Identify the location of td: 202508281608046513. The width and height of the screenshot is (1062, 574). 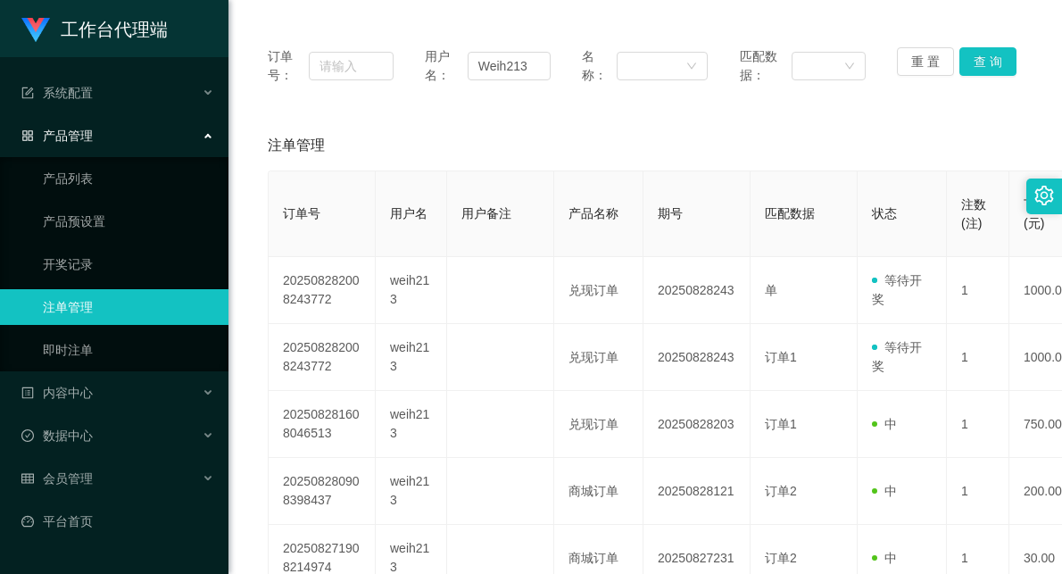
(322, 424).